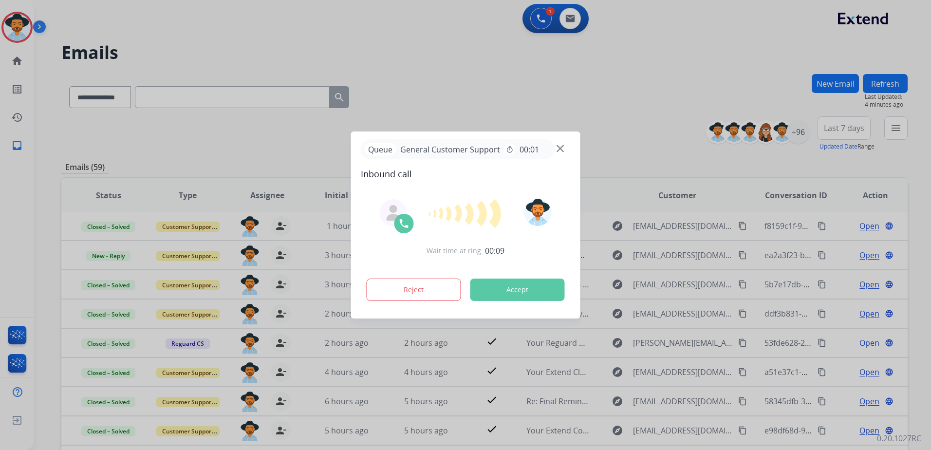 The height and width of the screenshot is (450, 931). I want to click on span: General Customer Support, so click(450, 150).